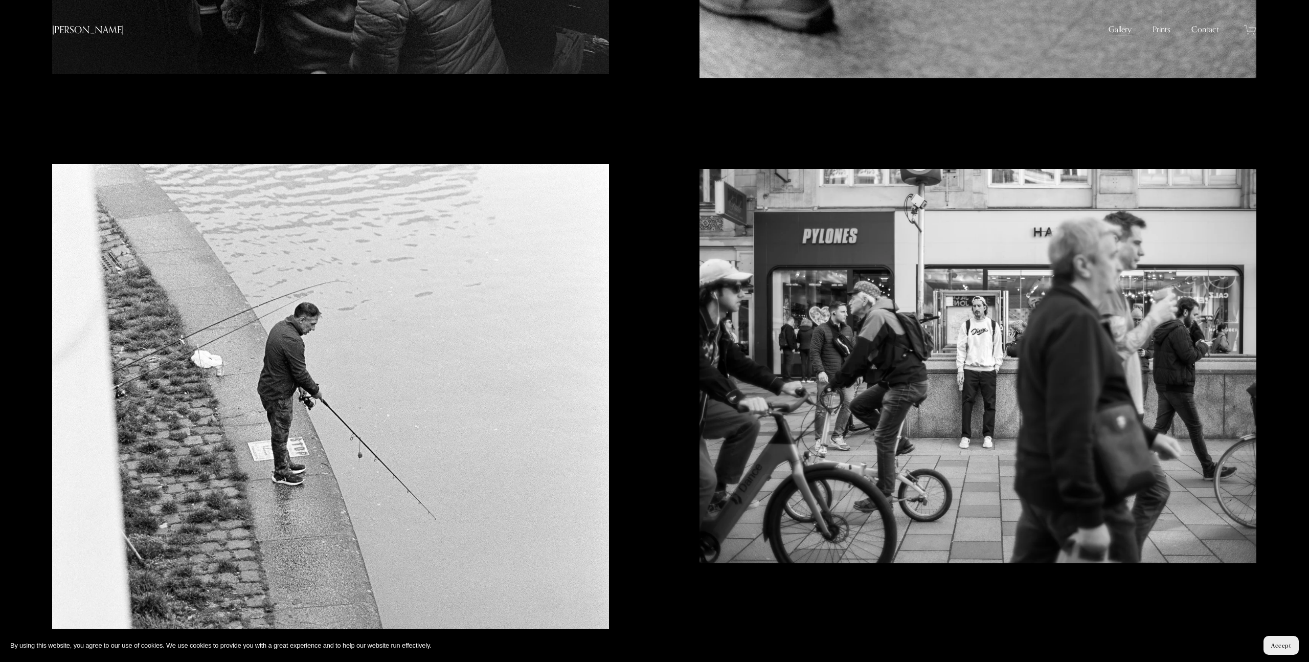 Image resolution: width=1309 pixels, height=662 pixels. I want to click on button: Accept, so click(1281, 645).